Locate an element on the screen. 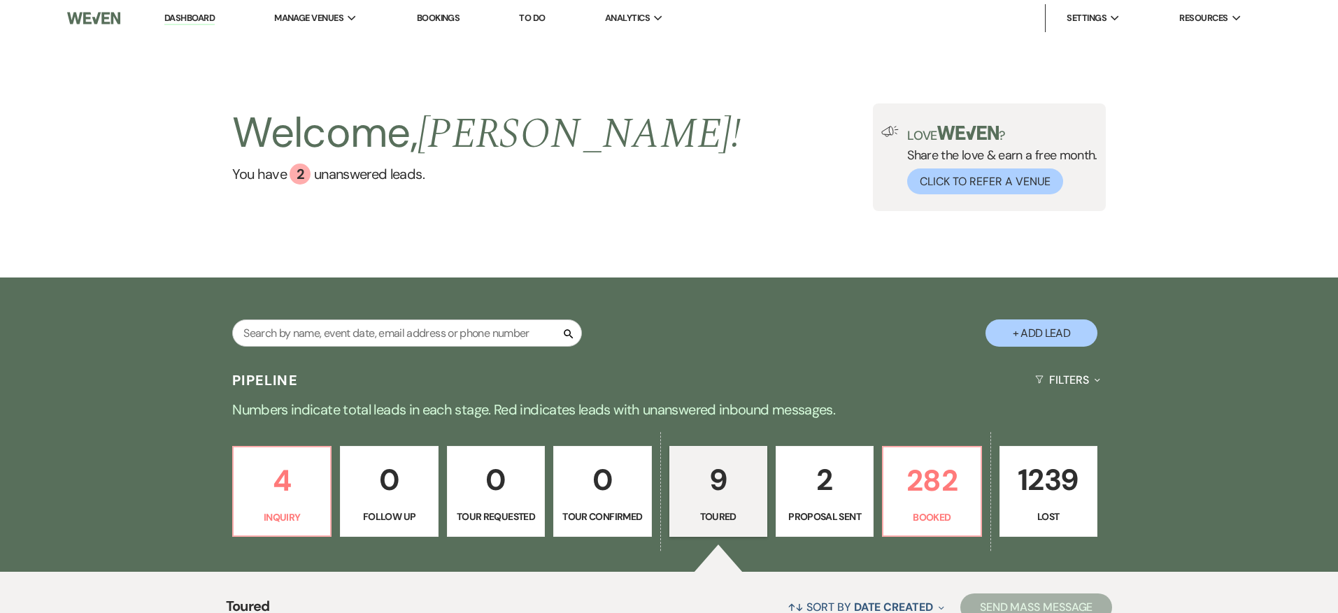  img: Weven Logo is located at coordinates (94, 18).